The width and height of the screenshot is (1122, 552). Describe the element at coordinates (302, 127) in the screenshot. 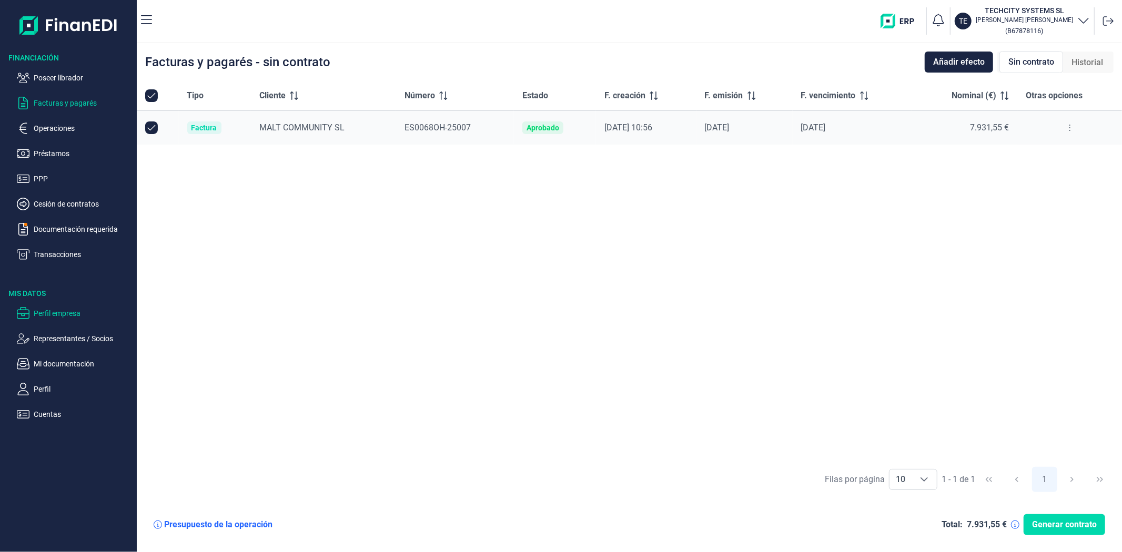

I see `span: MALT COMMUNITY SL` at that location.